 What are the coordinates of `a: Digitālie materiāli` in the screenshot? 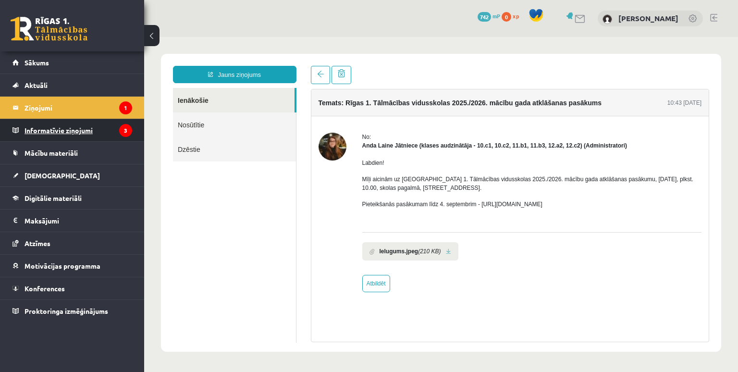 It's located at (72, 198).